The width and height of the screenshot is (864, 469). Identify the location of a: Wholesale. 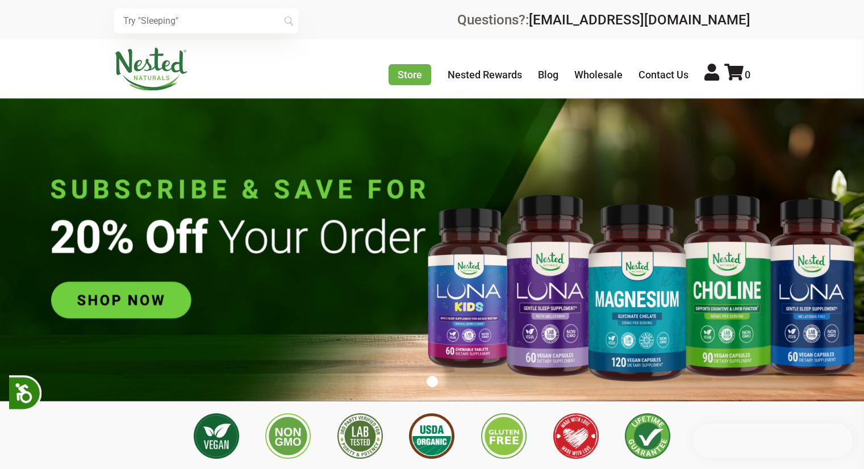
(598, 74).